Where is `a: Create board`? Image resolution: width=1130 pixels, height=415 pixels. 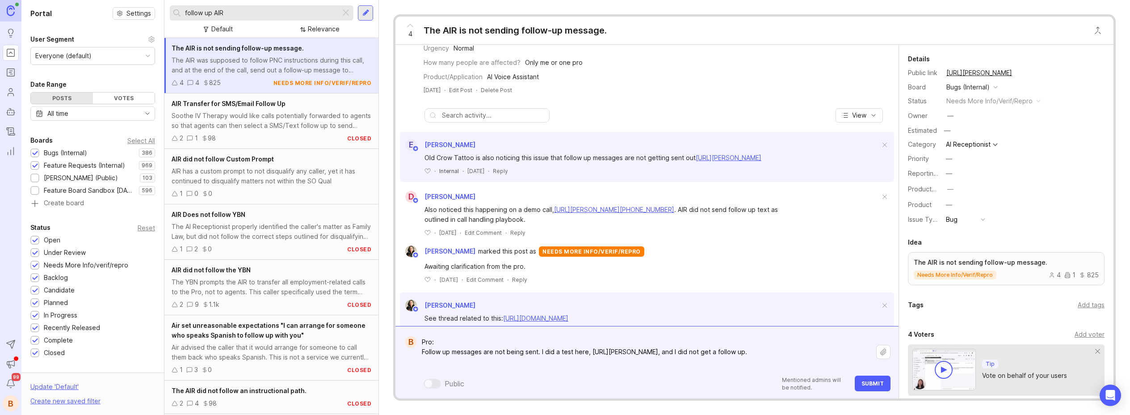 a: Create board is located at coordinates (93, 204).